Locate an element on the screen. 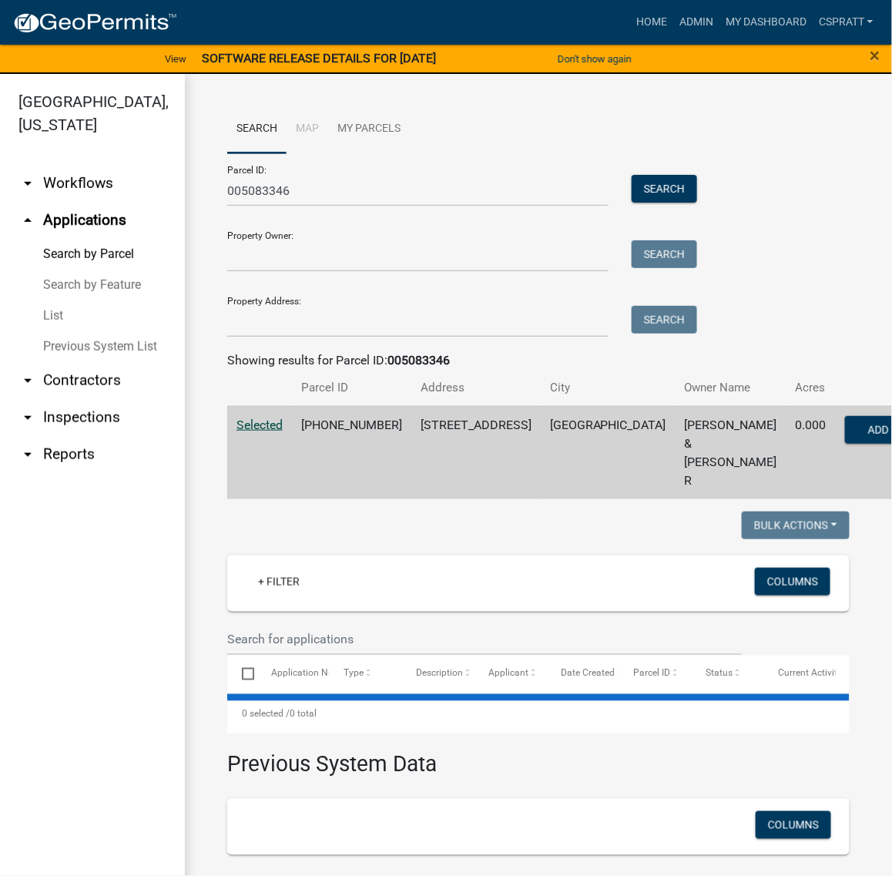  th: Address is located at coordinates (476, 388).